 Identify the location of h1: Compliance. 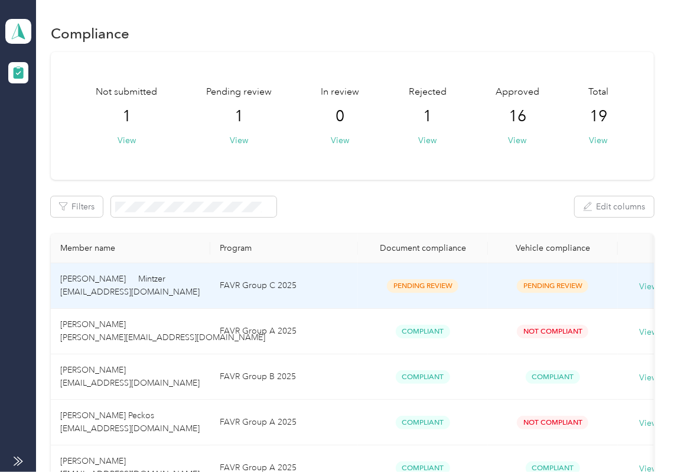
(90, 33).